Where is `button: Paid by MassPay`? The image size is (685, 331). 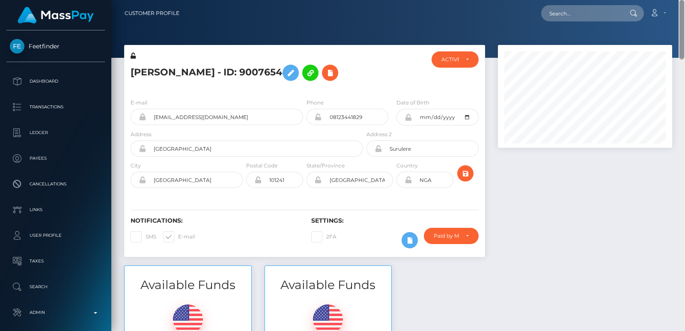
button: Paid by MassPay is located at coordinates (451, 236).